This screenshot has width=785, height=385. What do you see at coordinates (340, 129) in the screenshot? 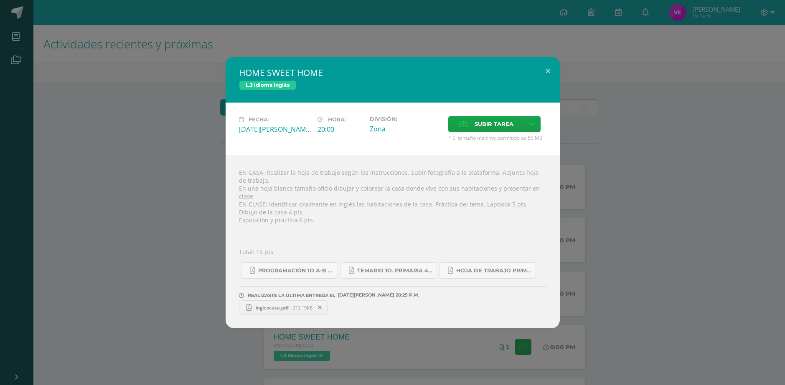
I see `div: 20:00` at bounding box center [340, 129].